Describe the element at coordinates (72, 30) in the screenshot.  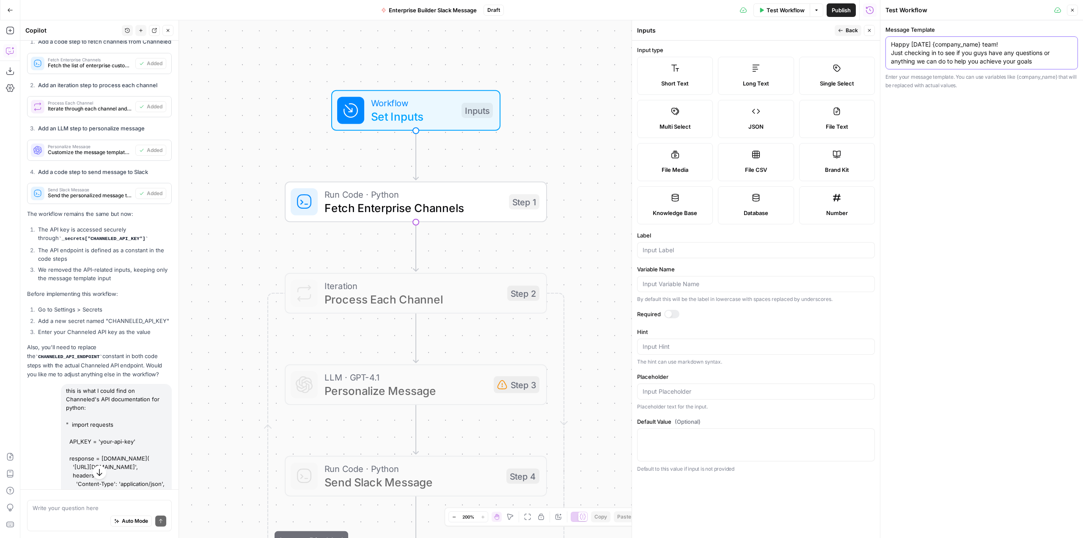
I see `div: Copilot` at that location.